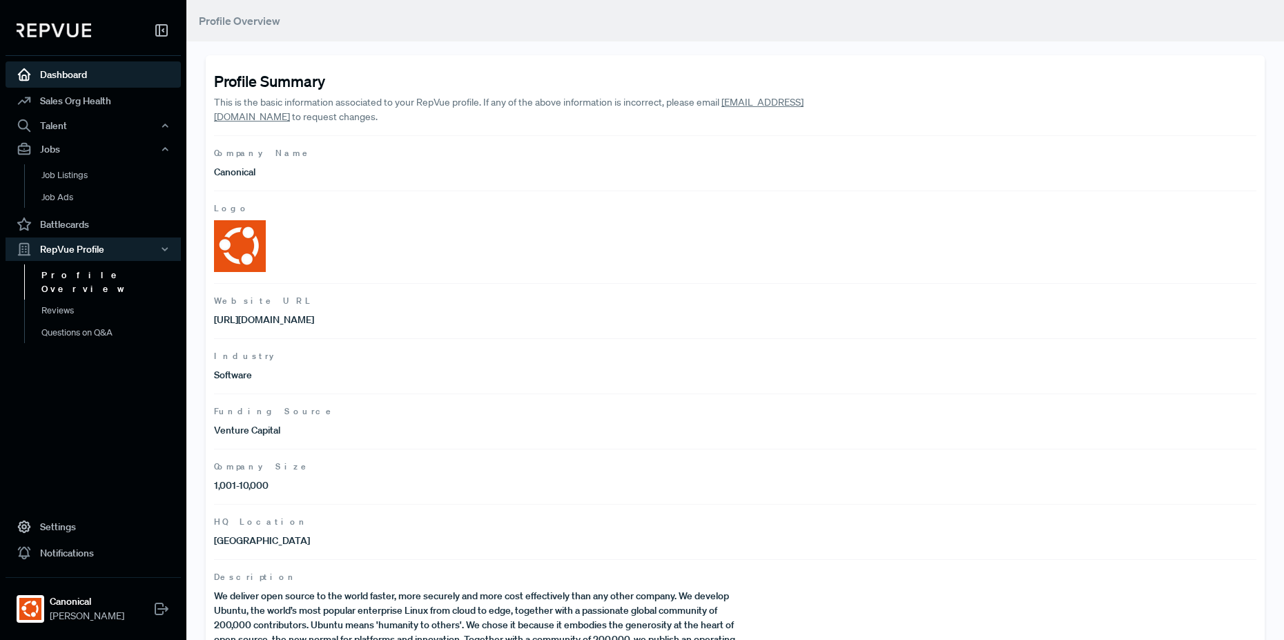 The height and width of the screenshot is (640, 1284). I want to click on a: Dashboard, so click(93, 75).